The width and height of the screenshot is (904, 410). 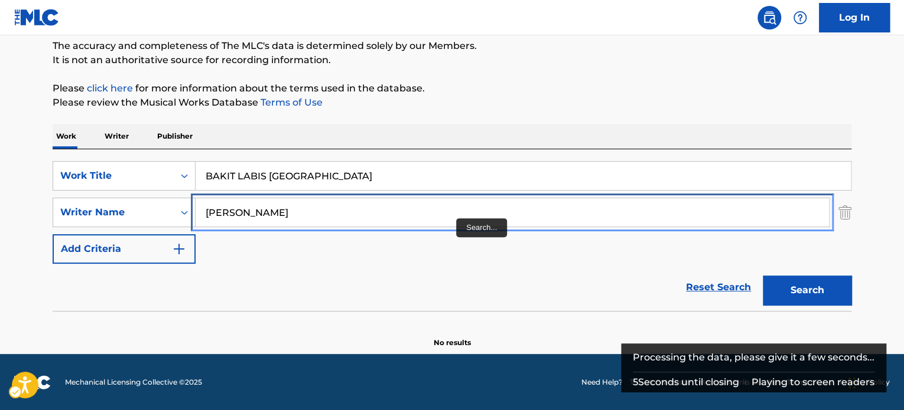 I want to click on p: It is not an authoritative source for recording information., so click(x=452, y=60).